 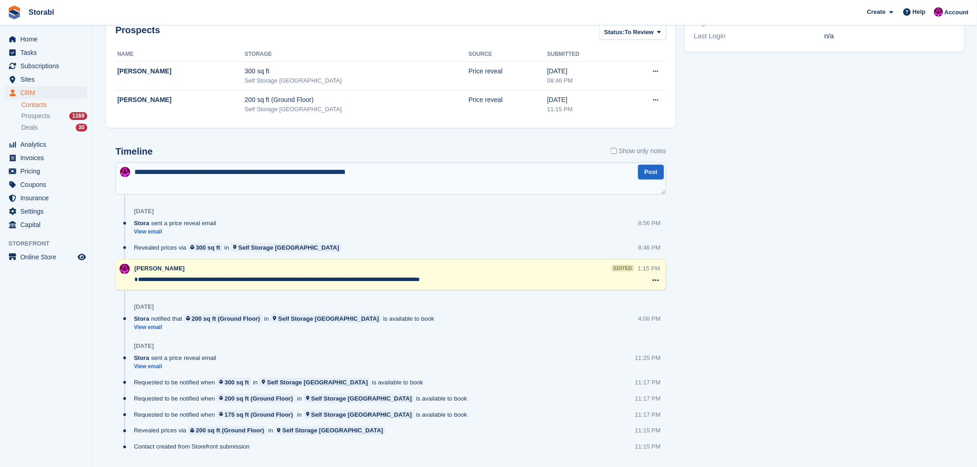 I want to click on a: 175 sq ft (Ground Floor), so click(x=256, y=415).